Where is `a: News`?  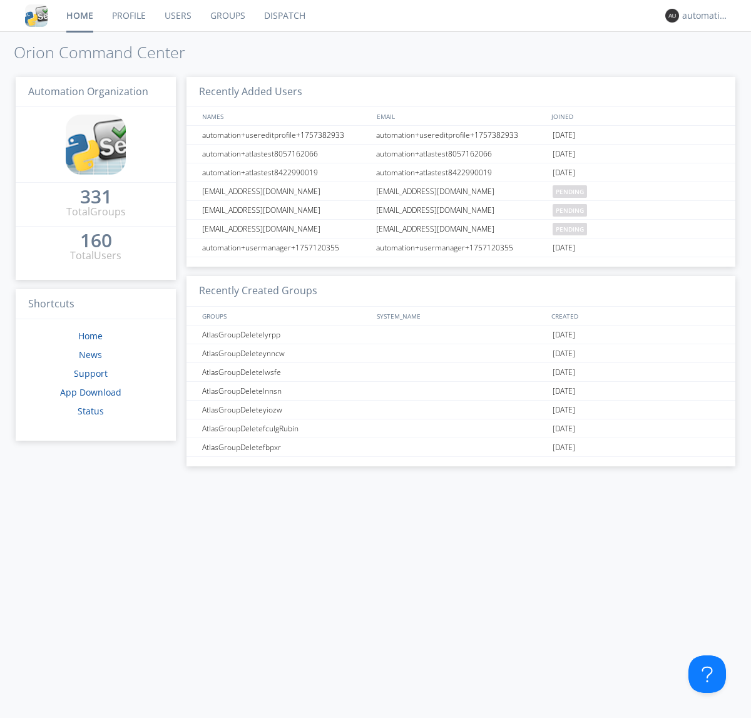
a: News is located at coordinates (90, 354).